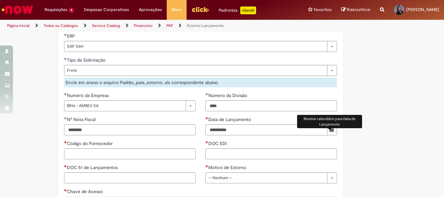 The image size is (444, 197). What do you see at coordinates (323, 10) in the screenshot?
I see `span: Favoritos` at bounding box center [323, 10].